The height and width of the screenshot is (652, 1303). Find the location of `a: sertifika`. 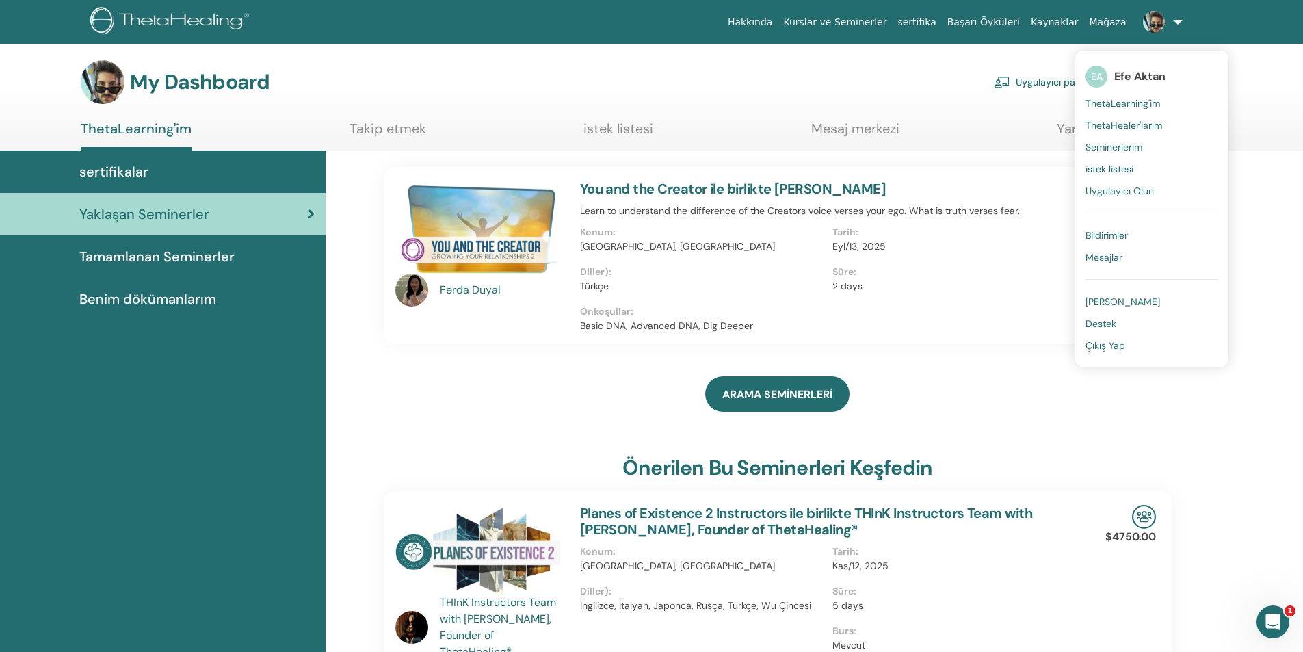

a: sertifika is located at coordinates (917, 22).